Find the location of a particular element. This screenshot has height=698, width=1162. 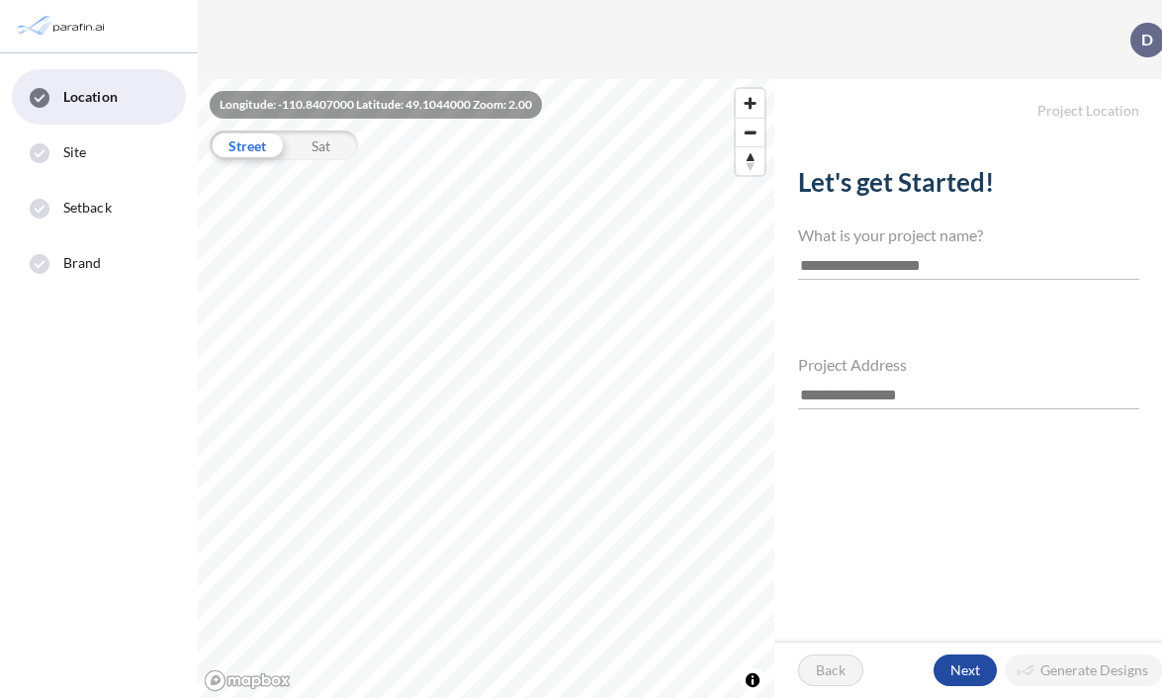

span: Reset bearing to north is located at coordinates (749, 161).